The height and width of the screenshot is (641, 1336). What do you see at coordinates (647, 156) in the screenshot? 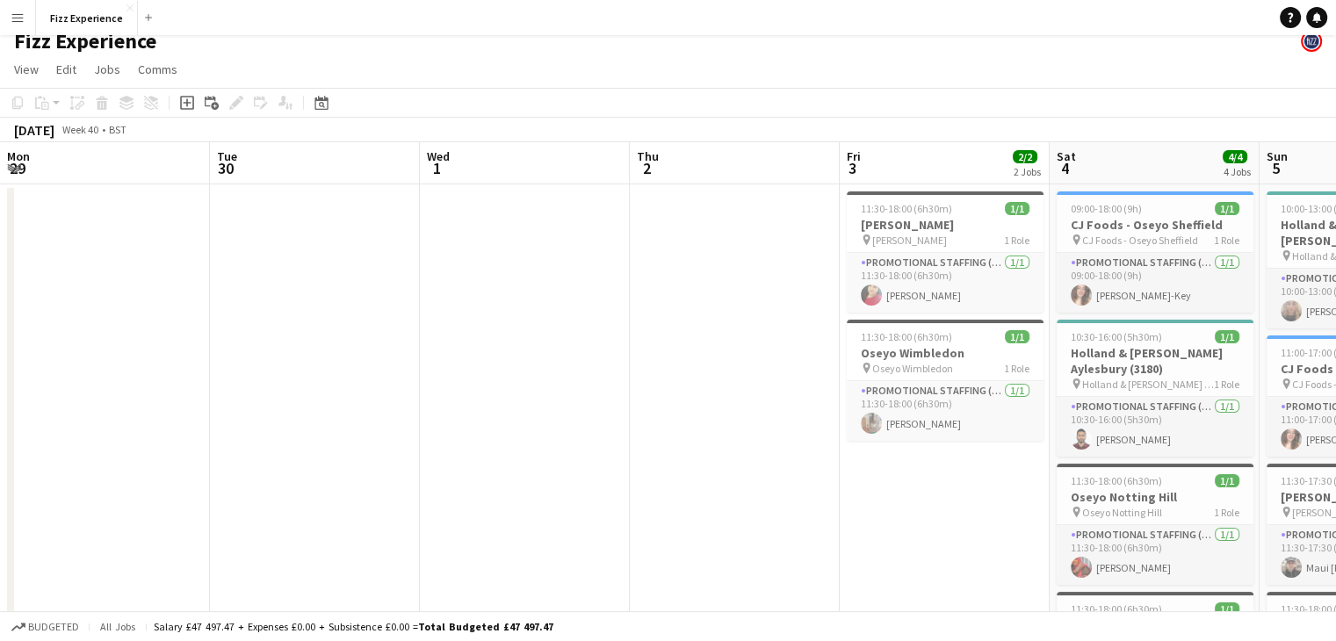
I see `span: Thu` at bounding box center [647, 156].